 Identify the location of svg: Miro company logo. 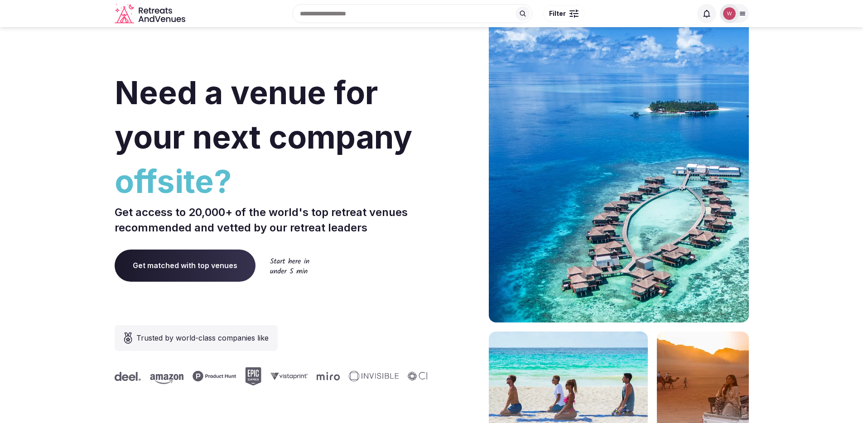
(326, 376).